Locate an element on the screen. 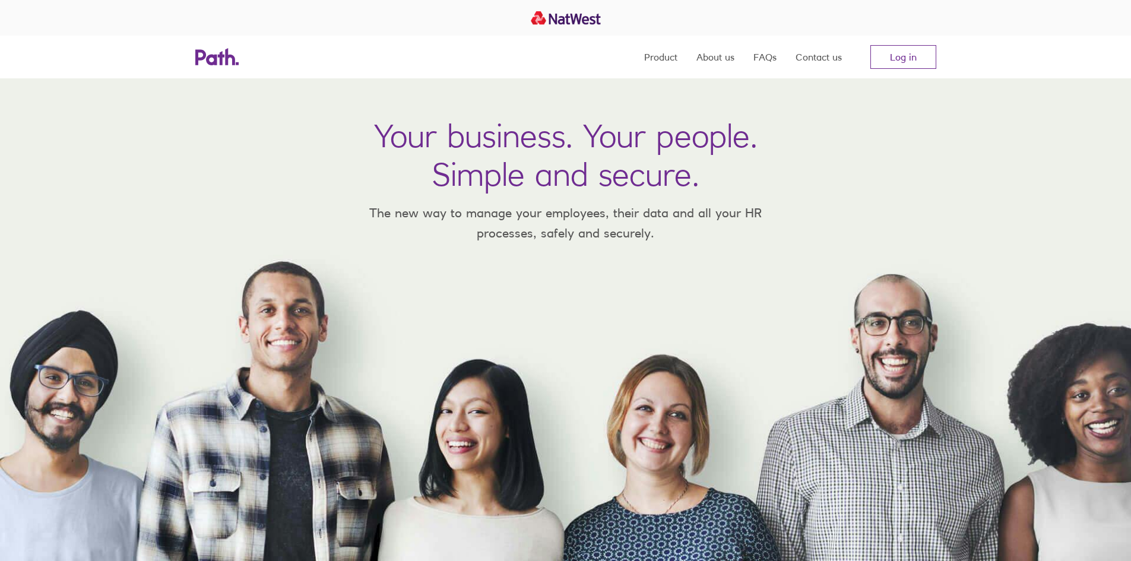 Image resolution: width=1131 pixels, height=561 pixels. p: The new way to manage your employees, their data and all your HR processes, safely and securely. is located at coordinates (566, 223).